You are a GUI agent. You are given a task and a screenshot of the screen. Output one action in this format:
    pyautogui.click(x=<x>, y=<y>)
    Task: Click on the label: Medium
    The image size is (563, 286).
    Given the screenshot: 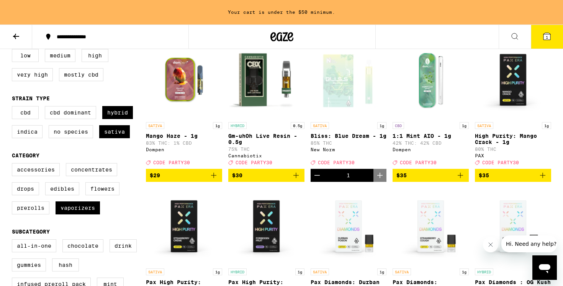 What is the action you would take?
    pyautogui.click(x=60, y=56)
    